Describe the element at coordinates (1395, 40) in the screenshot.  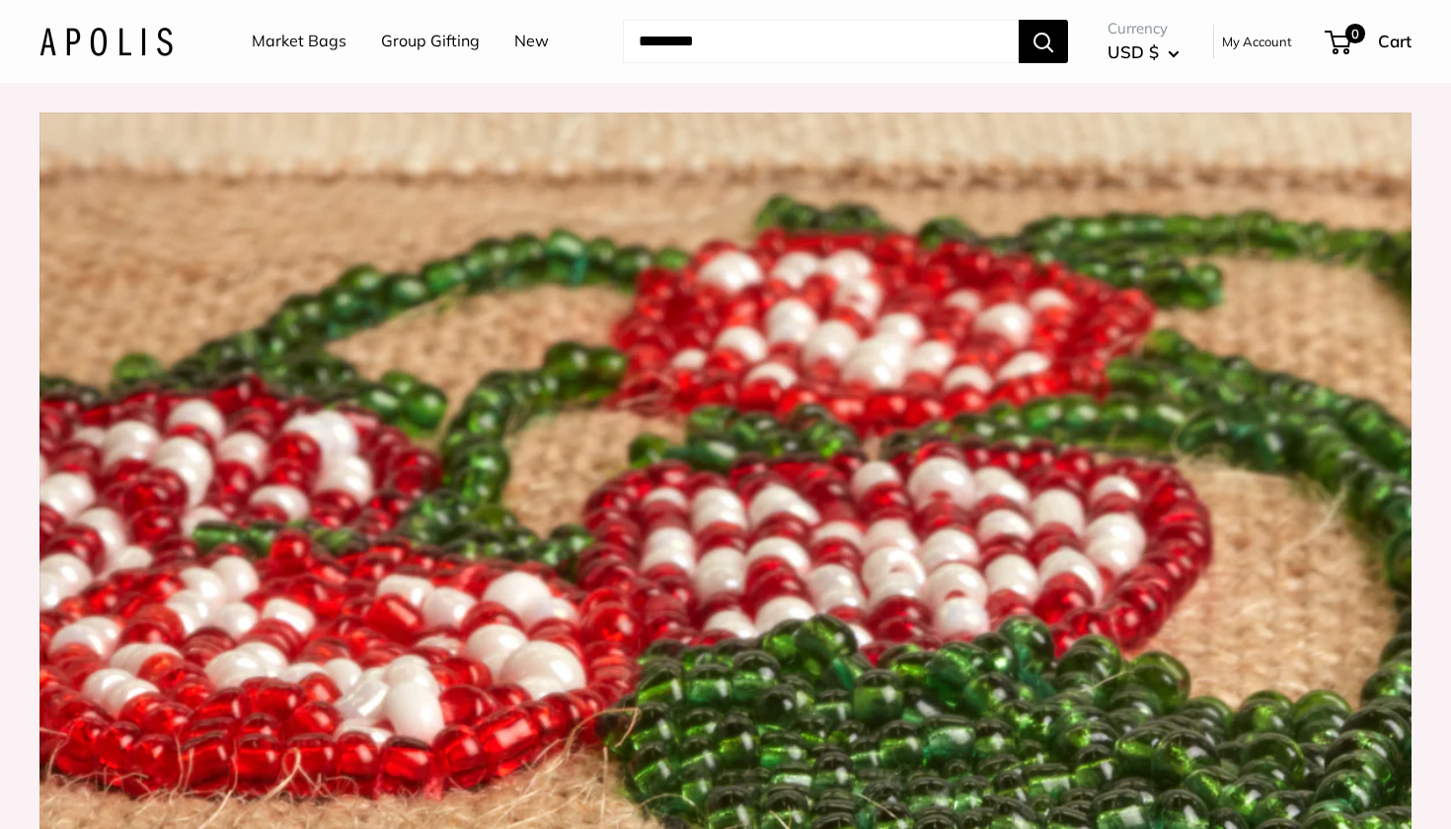
I see `span: Cart` at that location.